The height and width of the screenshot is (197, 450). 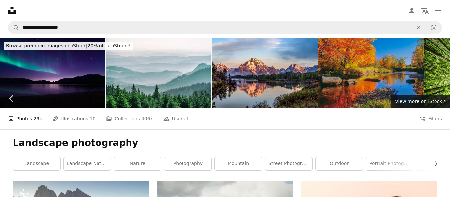 I want to click on button: Menu, so click(x=438, y=11).